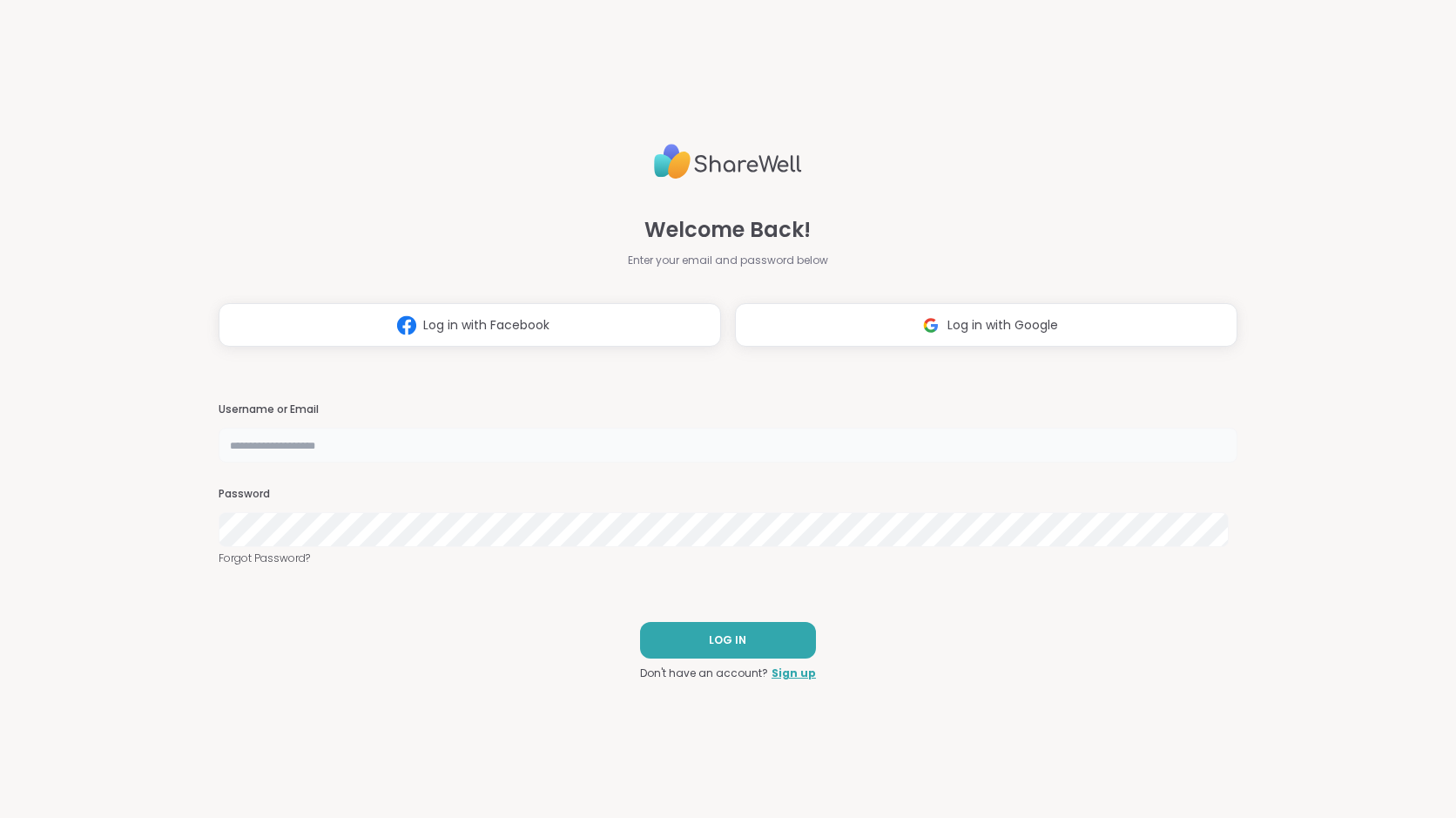  I want to click on span: Enter your email and password below, so click(728, 260).